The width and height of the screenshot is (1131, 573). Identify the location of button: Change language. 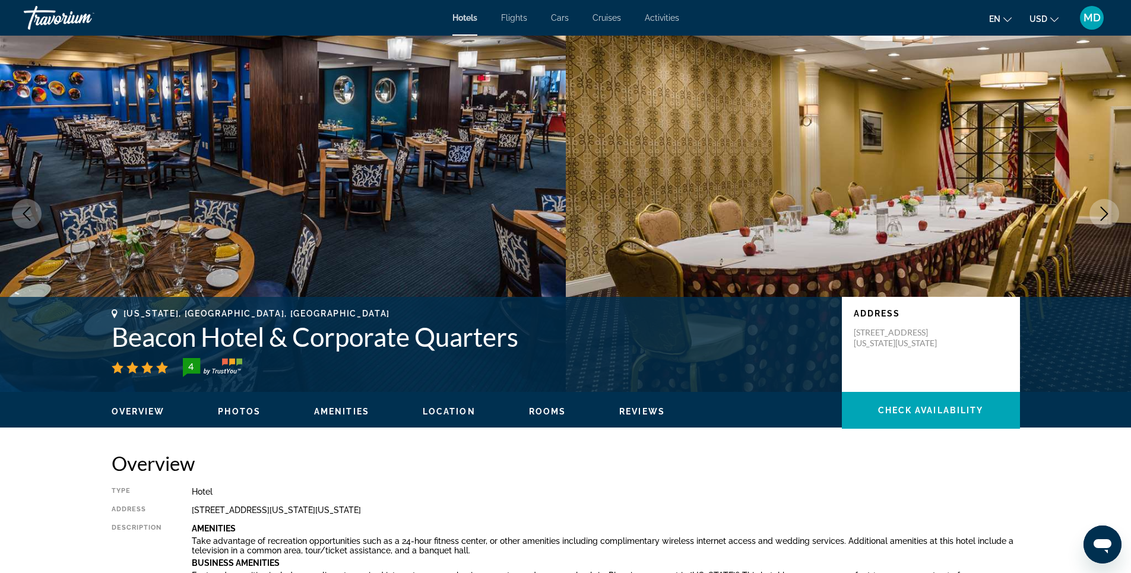
(1000, 18).